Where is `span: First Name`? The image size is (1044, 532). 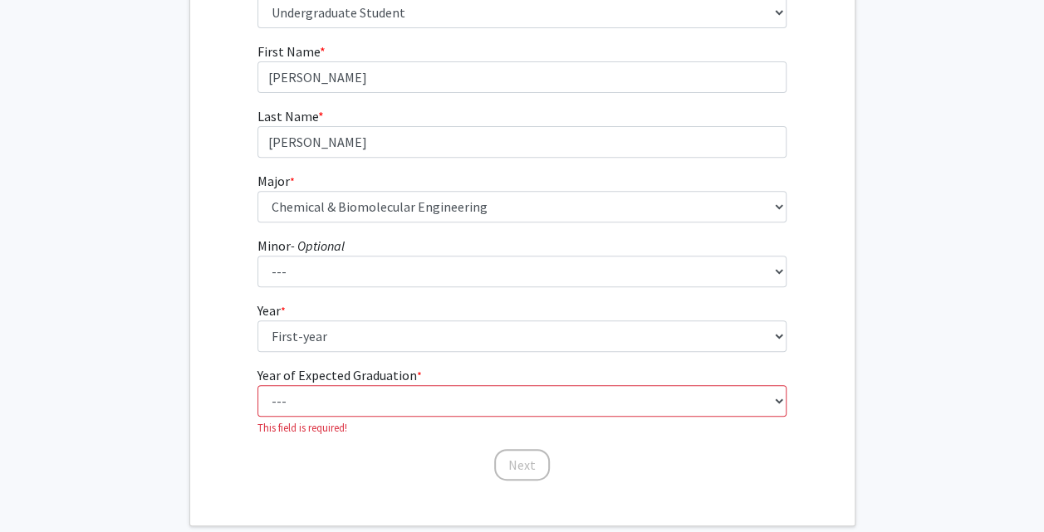
span: First Name is located at coordinates (288, 51).